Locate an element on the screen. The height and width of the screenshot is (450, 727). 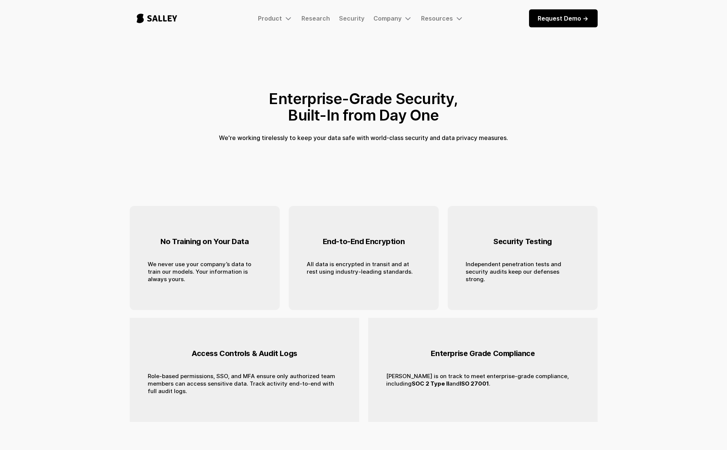
a: Research is located at coordinates (316, 18).